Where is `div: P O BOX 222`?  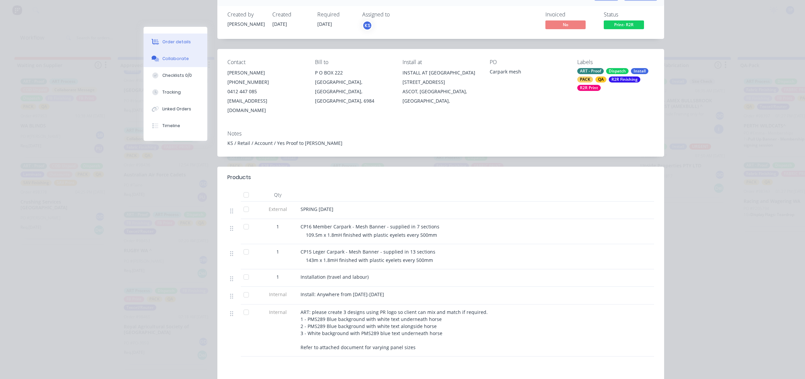
div: P O BOX 222 is located at coordinates (353, 73).